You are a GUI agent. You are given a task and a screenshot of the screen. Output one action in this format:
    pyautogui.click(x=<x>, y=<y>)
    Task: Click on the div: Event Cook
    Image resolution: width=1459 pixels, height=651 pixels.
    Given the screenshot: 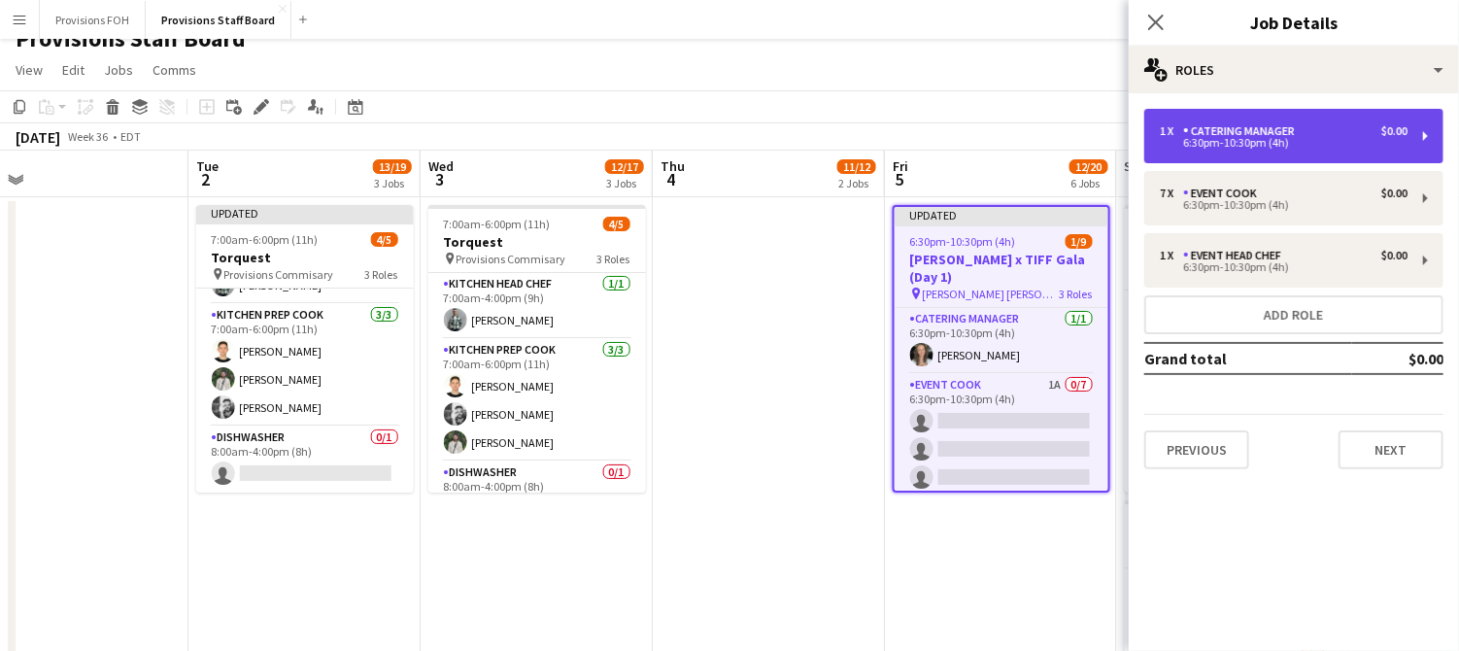 What is the action you would take?
    pyautogui.click(x=1224, y=193)
    